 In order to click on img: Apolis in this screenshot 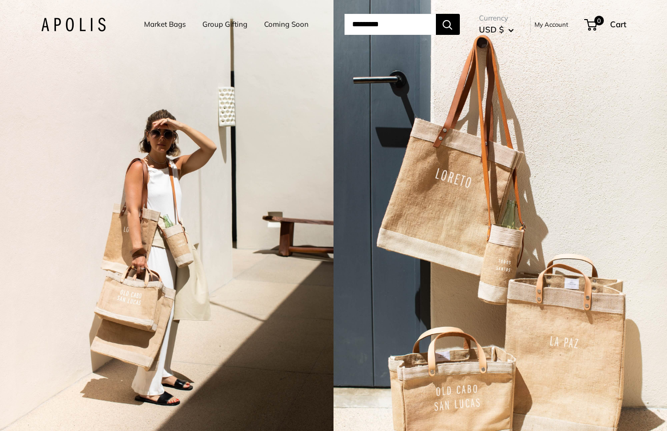, I will do `click(73, 24)`.